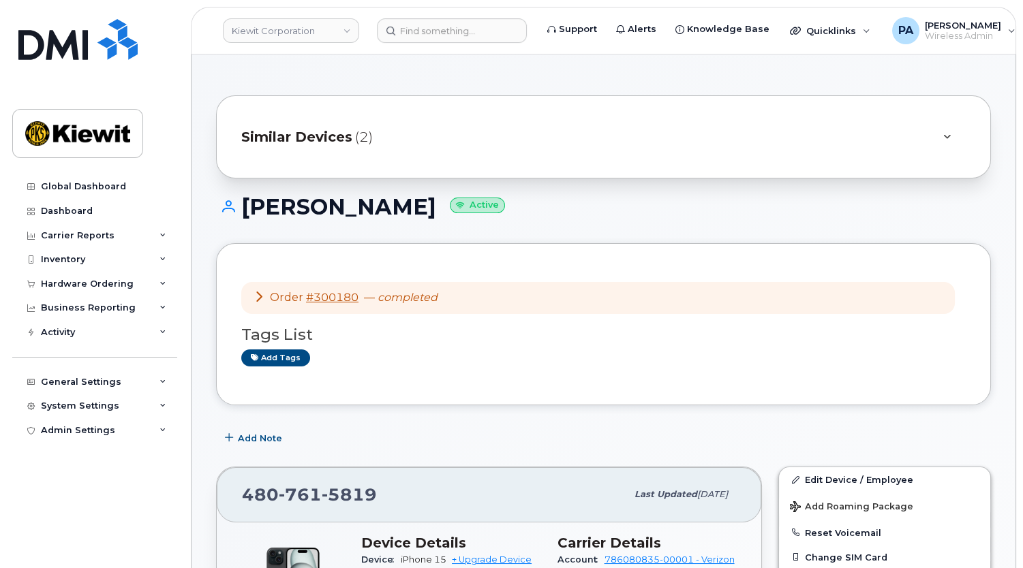 The height and width of the screenshot is (568, 1023). Describe the element at coordinates (296, 137) in the screenshot. I see `span: Similar Devices` at that location.